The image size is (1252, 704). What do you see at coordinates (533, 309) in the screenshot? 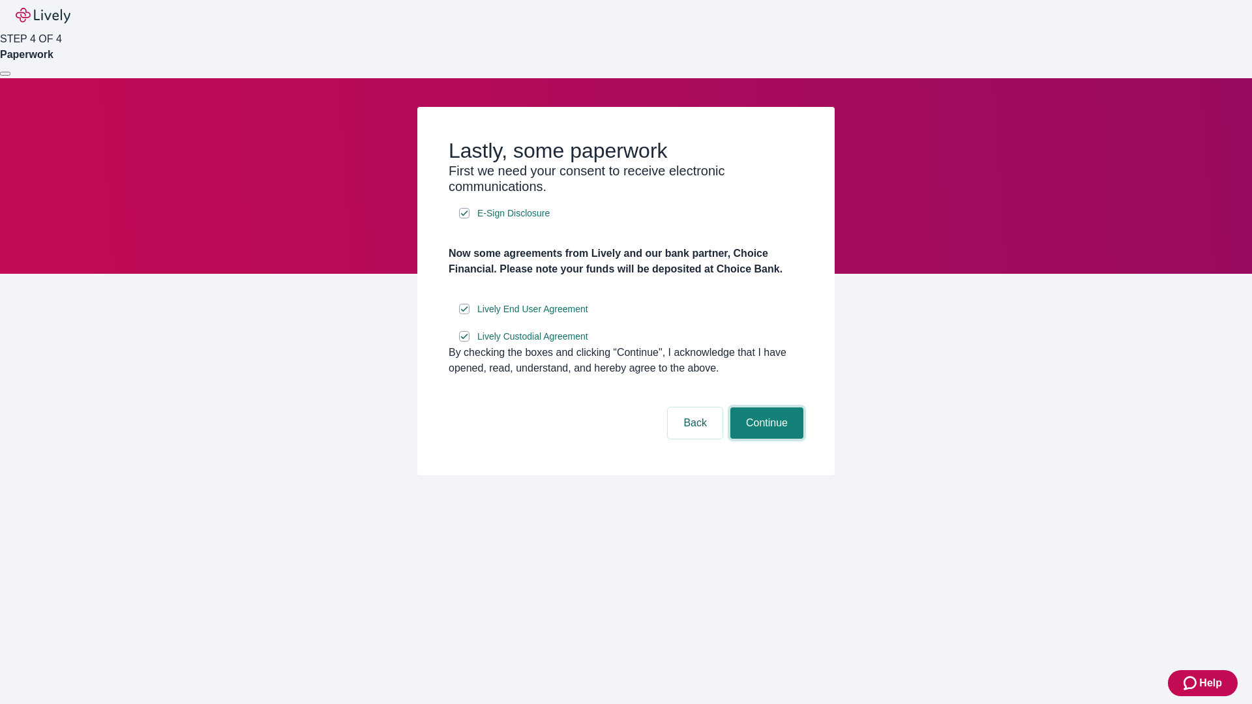
I see `span: Lively End User Agreement` at bounding box center [533, 309].